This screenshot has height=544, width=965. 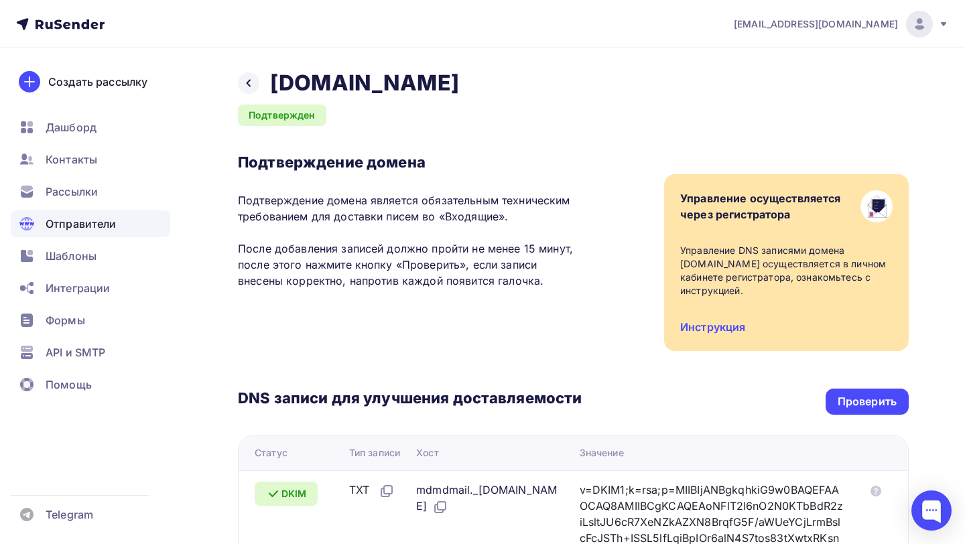 I want to click on a: Контакты, so click(x=90, y=160).